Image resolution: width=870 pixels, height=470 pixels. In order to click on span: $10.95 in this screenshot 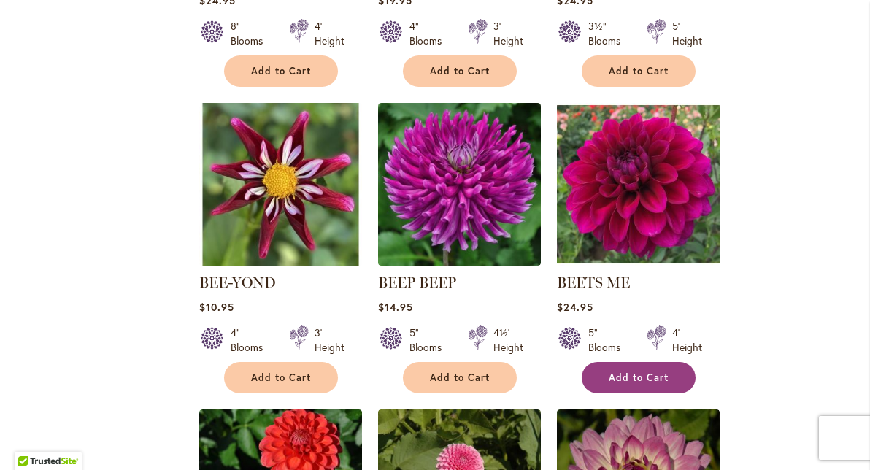, I will do `click(217, 307)`.